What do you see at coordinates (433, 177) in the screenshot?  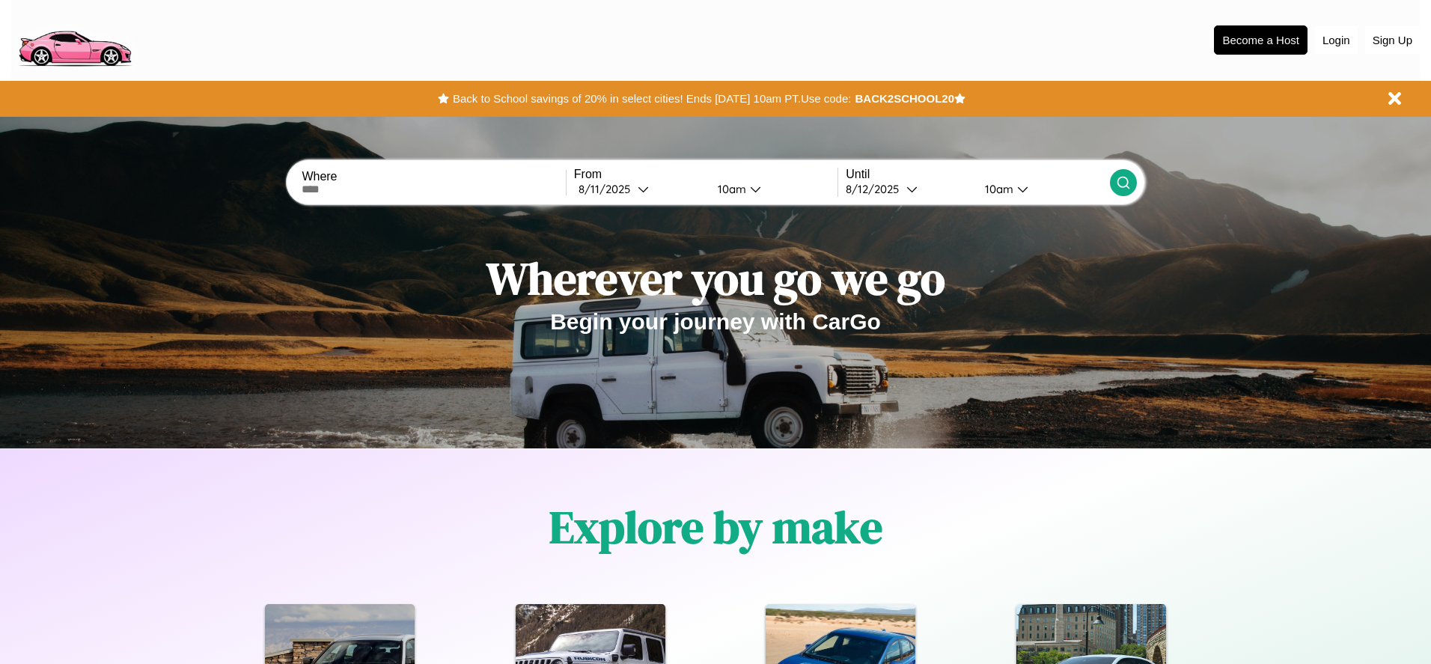 I see `label: Where` at bounding box center [433, 177].